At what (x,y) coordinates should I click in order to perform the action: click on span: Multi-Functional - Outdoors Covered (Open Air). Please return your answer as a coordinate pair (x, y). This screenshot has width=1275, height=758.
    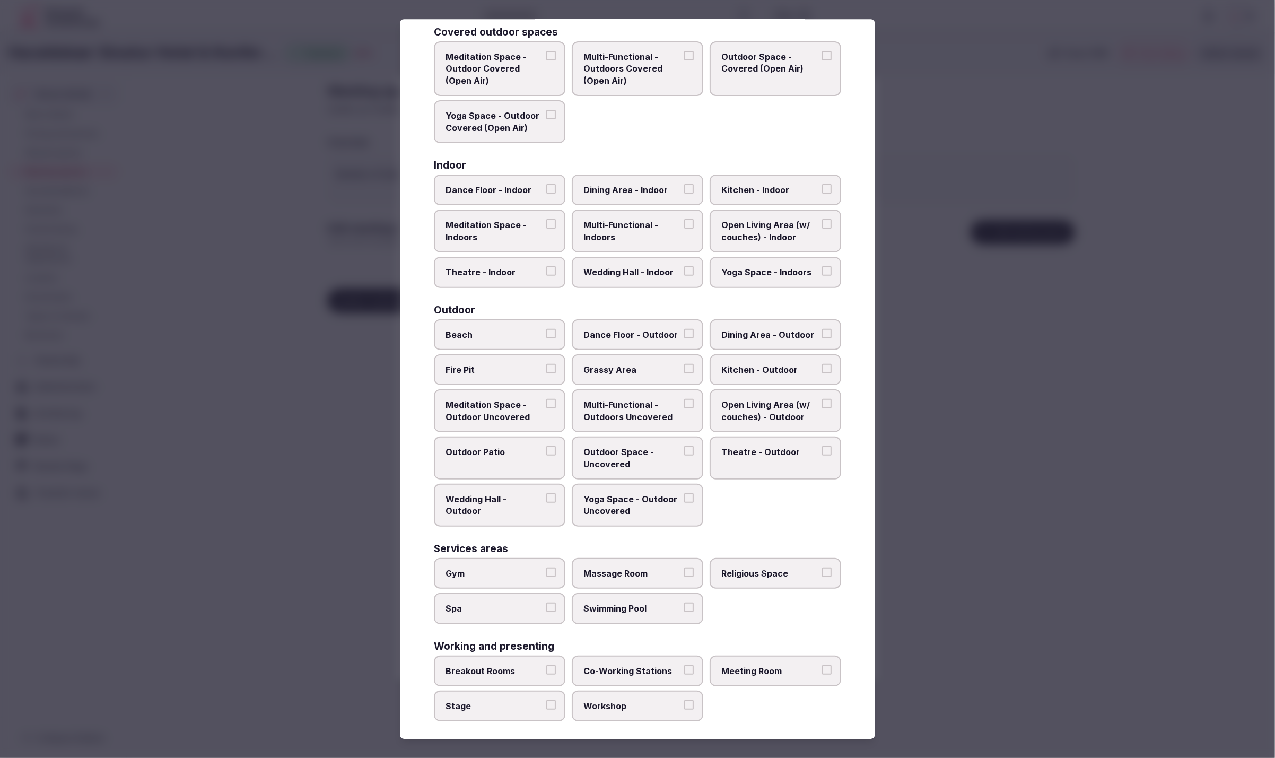
    Looking at the image, I should click on (632, 68).